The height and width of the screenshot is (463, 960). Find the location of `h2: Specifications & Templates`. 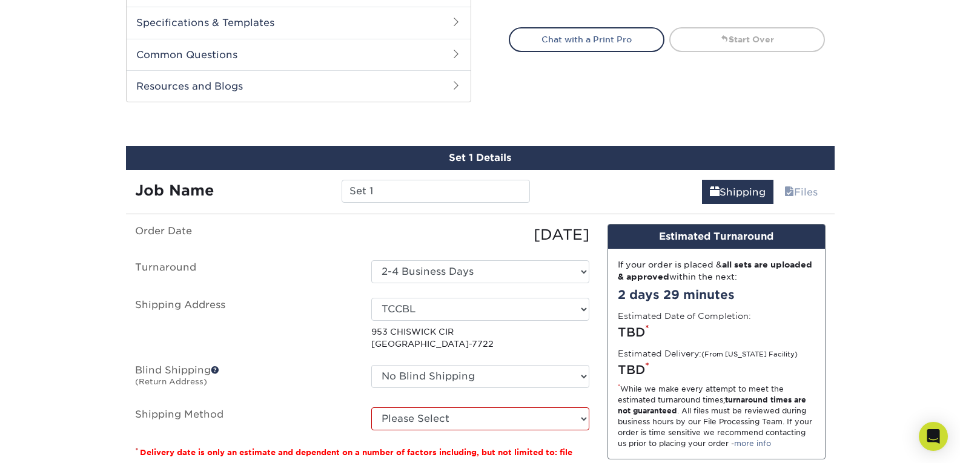

h2: Specifications & Templates is located at coordinates (299, 22).